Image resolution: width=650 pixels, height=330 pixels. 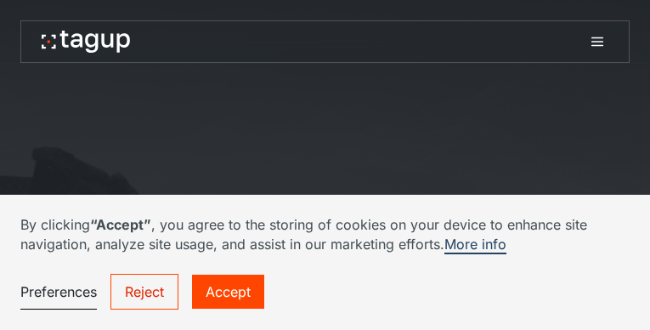 I want to click on a: More info, so click(x=475, y=245).